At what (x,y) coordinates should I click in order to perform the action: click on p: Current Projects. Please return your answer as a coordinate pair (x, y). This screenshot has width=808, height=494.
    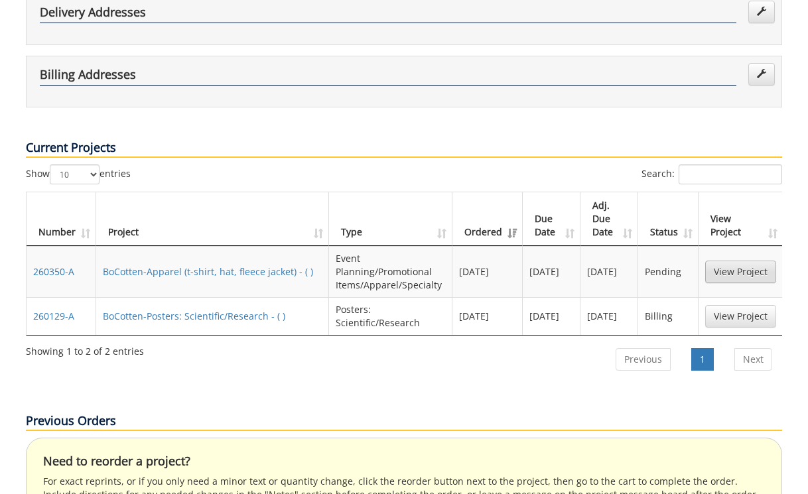
    Looking at the image, I should click on (404, 149).